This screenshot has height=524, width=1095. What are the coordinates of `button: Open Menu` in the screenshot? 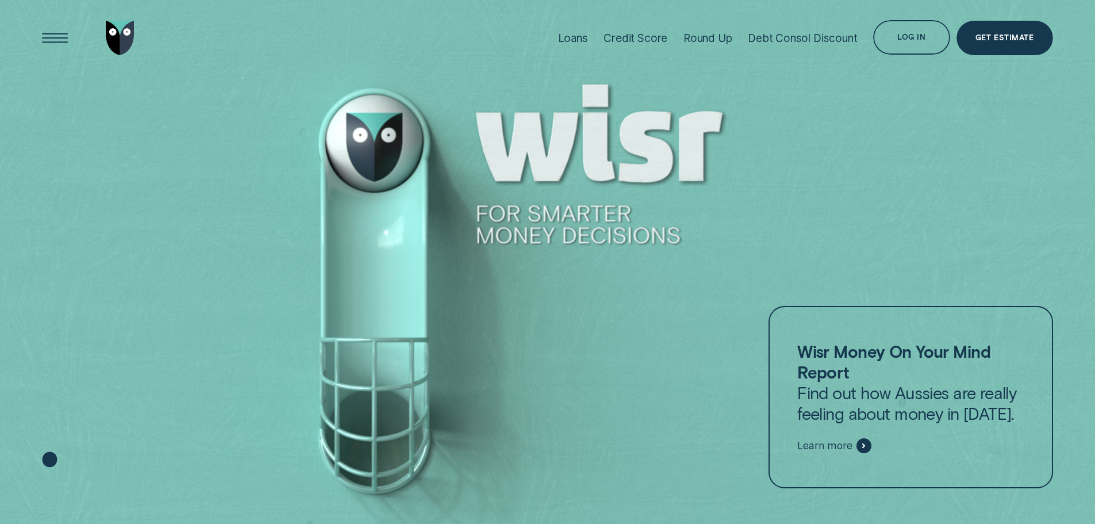 It's located at (55, 38).